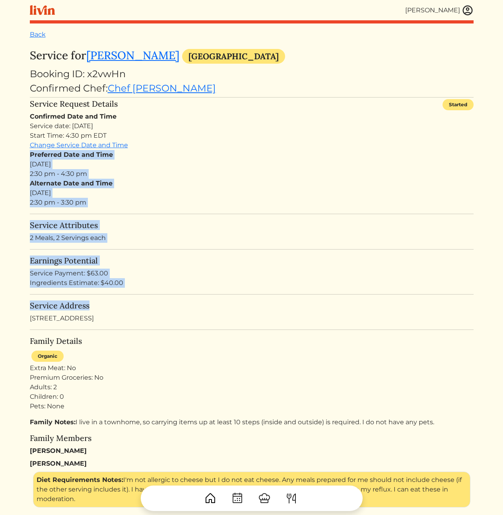 The width and height of the screenshot is (503, 515). I want to click on strong: Family Notes:, so click(53, 422).